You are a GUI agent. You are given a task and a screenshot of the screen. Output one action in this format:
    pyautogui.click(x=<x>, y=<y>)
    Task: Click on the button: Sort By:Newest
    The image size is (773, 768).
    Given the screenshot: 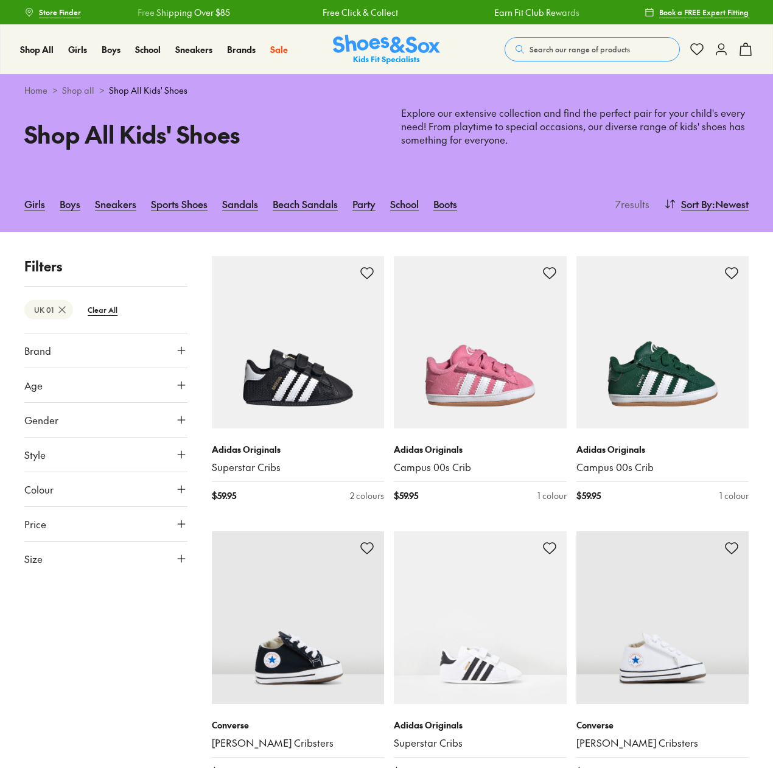 What is the action you would take?
    pyautogui.click(x=706, y=204)
    